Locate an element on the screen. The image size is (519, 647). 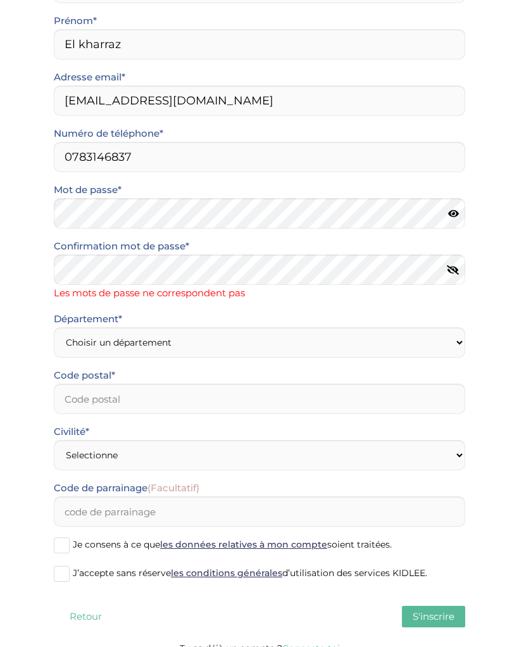
a: les données relatives à mon compte is located at coordinates (244, 544).